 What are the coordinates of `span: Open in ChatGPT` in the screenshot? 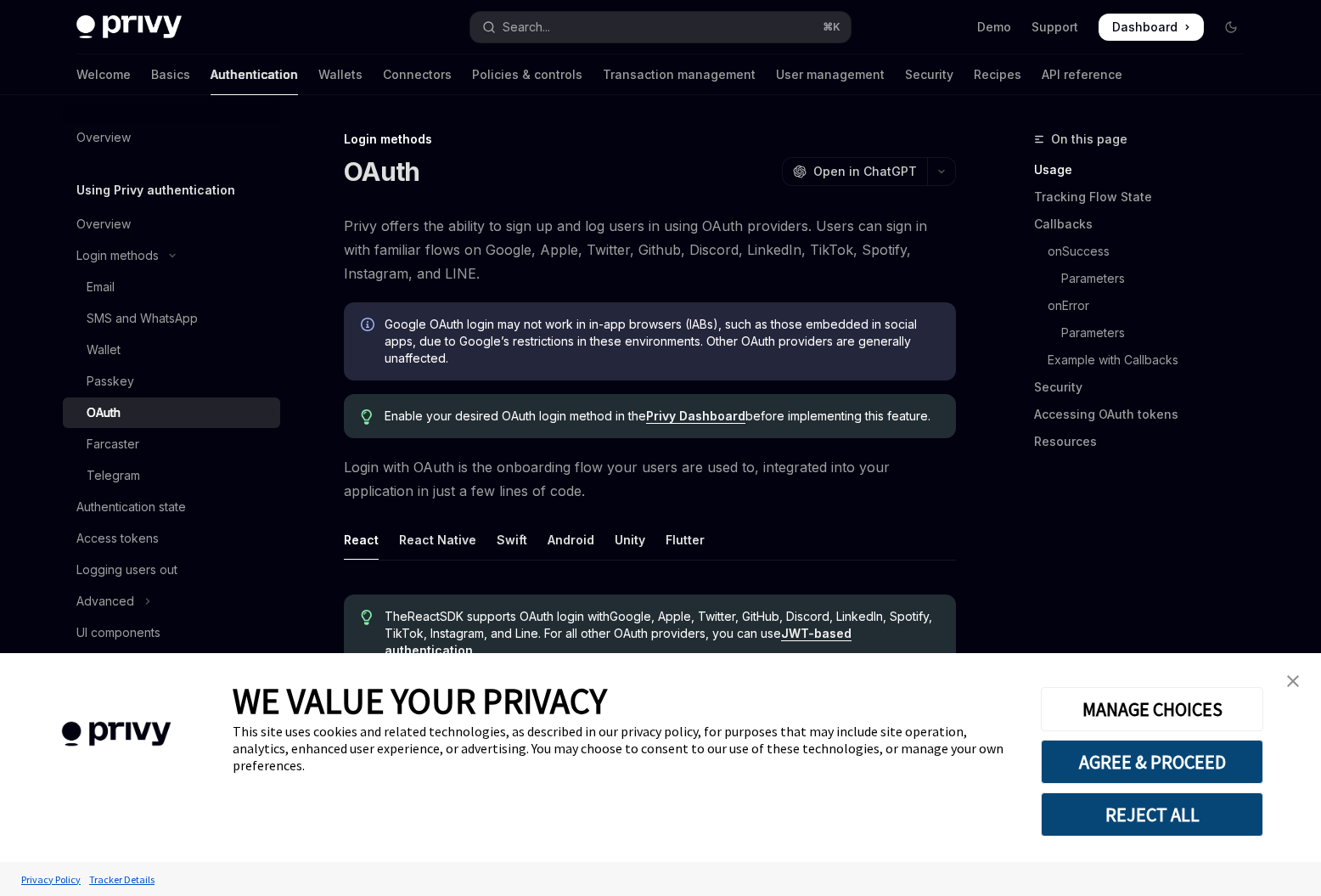 It's located at (865, 171).